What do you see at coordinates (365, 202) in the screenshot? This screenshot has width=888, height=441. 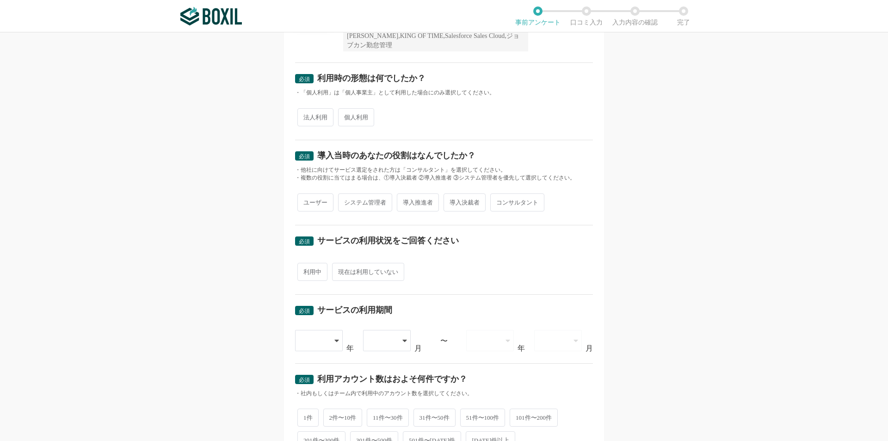 I see `span: システム管理者` at bounding box center [365, 202].